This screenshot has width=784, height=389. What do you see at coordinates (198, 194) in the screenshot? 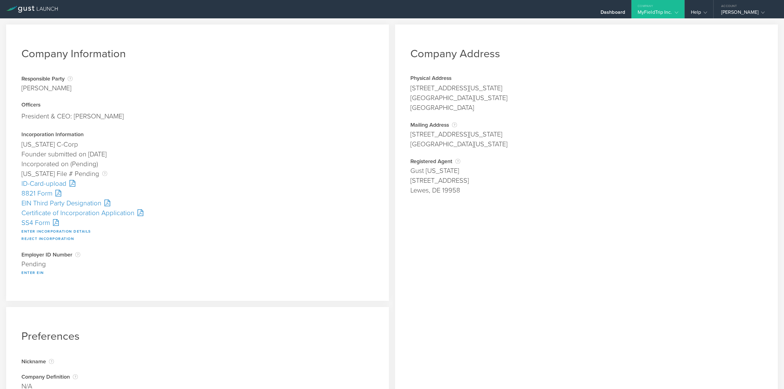
I see `div: 8821 Form` at bounding box center [198, 194].